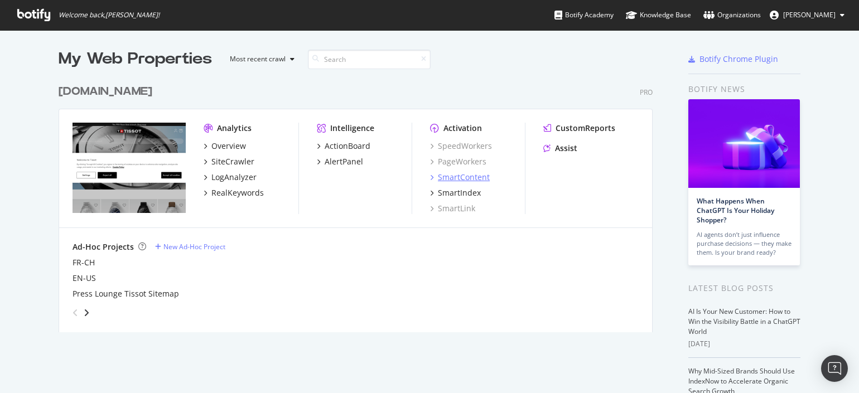 The image size is (859, 393). Describe the element at coordinates (585, 128) in the screenshot. I see `div: CustomReports` at that location.